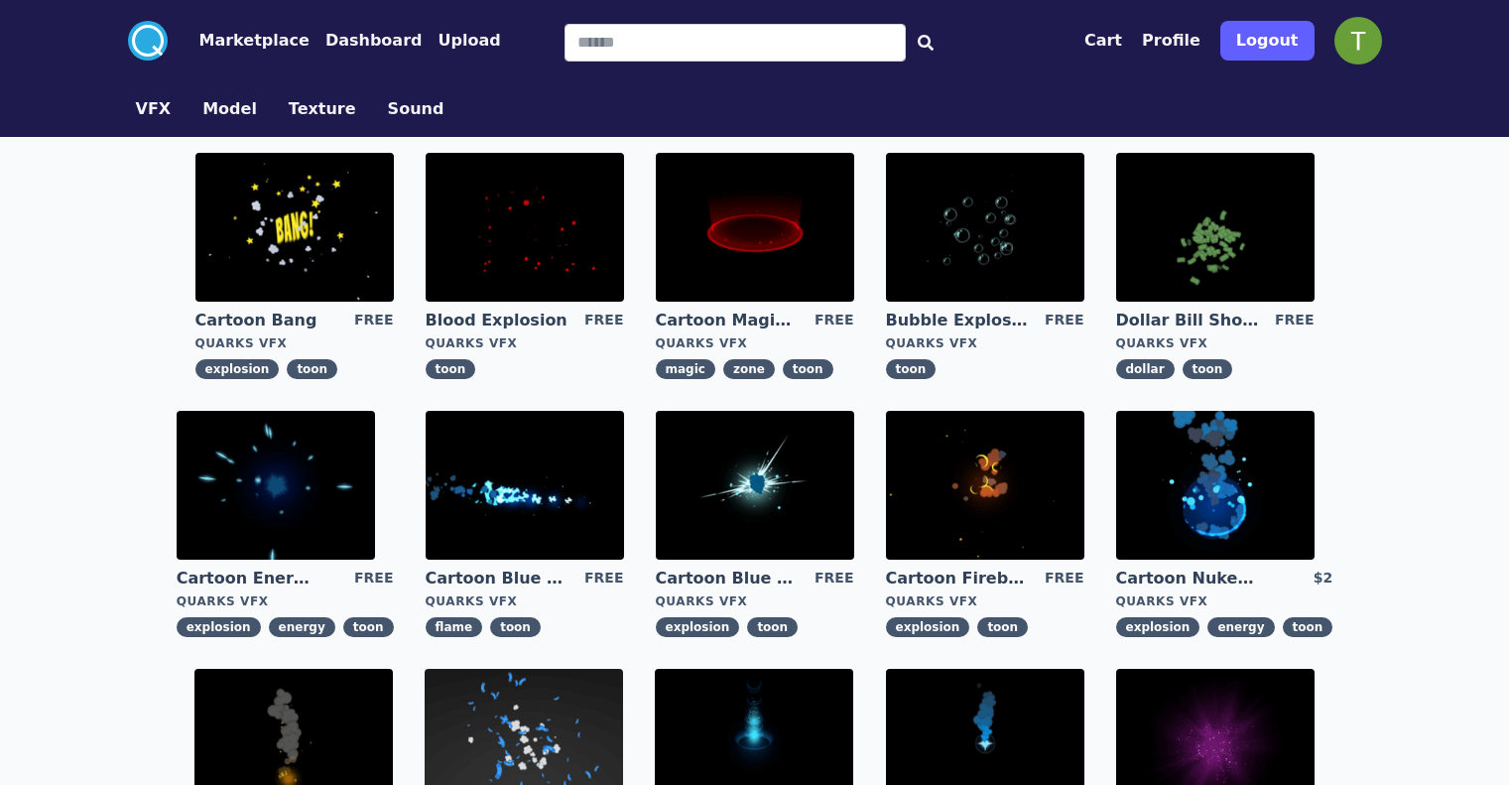 The height and width of the screenshot is (785, 1509). I want to click on button: Cart, so click(1103, 41).